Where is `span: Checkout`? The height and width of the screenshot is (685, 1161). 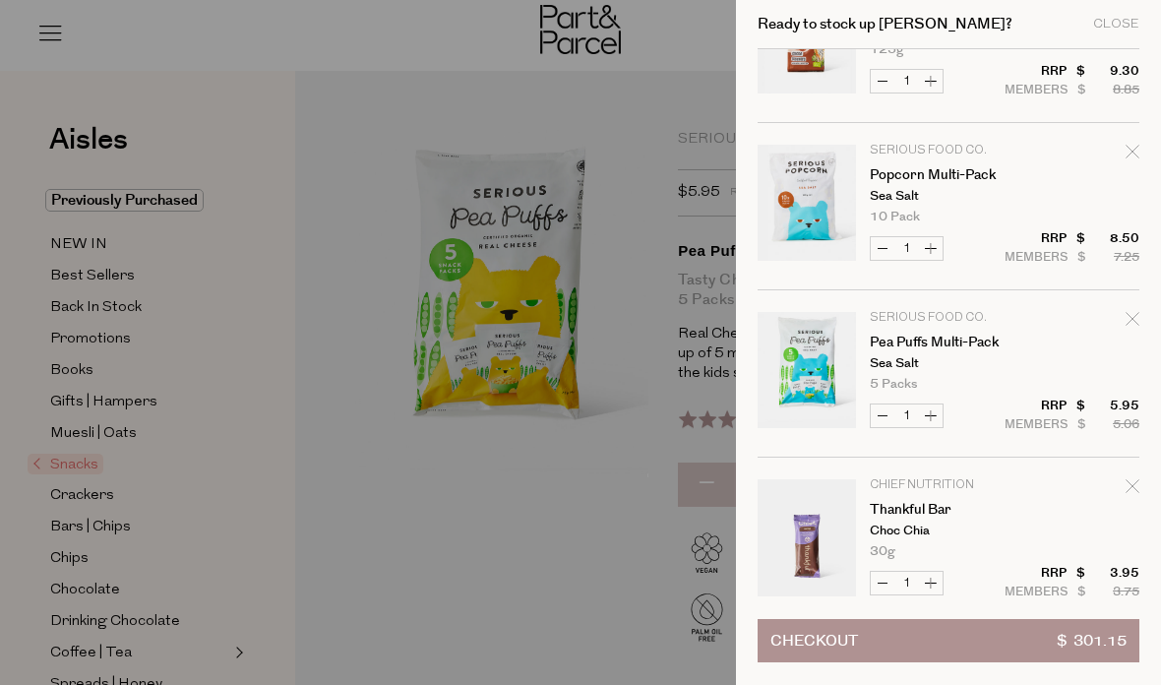 span: Checkout is located at coordinates (814, 641).